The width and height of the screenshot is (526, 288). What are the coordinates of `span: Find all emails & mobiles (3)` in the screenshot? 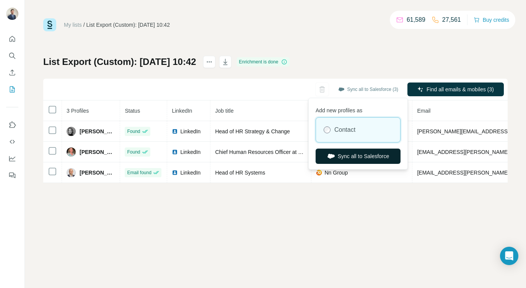 It's located at (460, 89).